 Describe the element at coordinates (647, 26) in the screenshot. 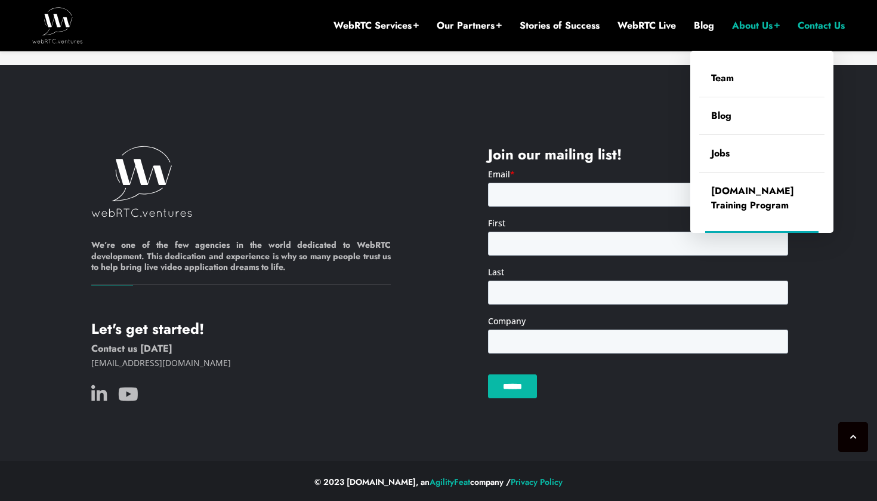

I see `a: WebRTC Live` at that location.